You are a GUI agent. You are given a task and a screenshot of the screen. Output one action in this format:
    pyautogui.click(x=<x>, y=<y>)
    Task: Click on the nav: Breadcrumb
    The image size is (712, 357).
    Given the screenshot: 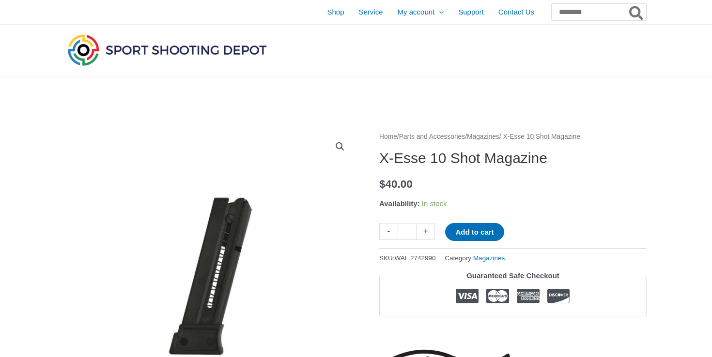 What is the action you would take?
    pyautogui.click(x=513, y=137)
    